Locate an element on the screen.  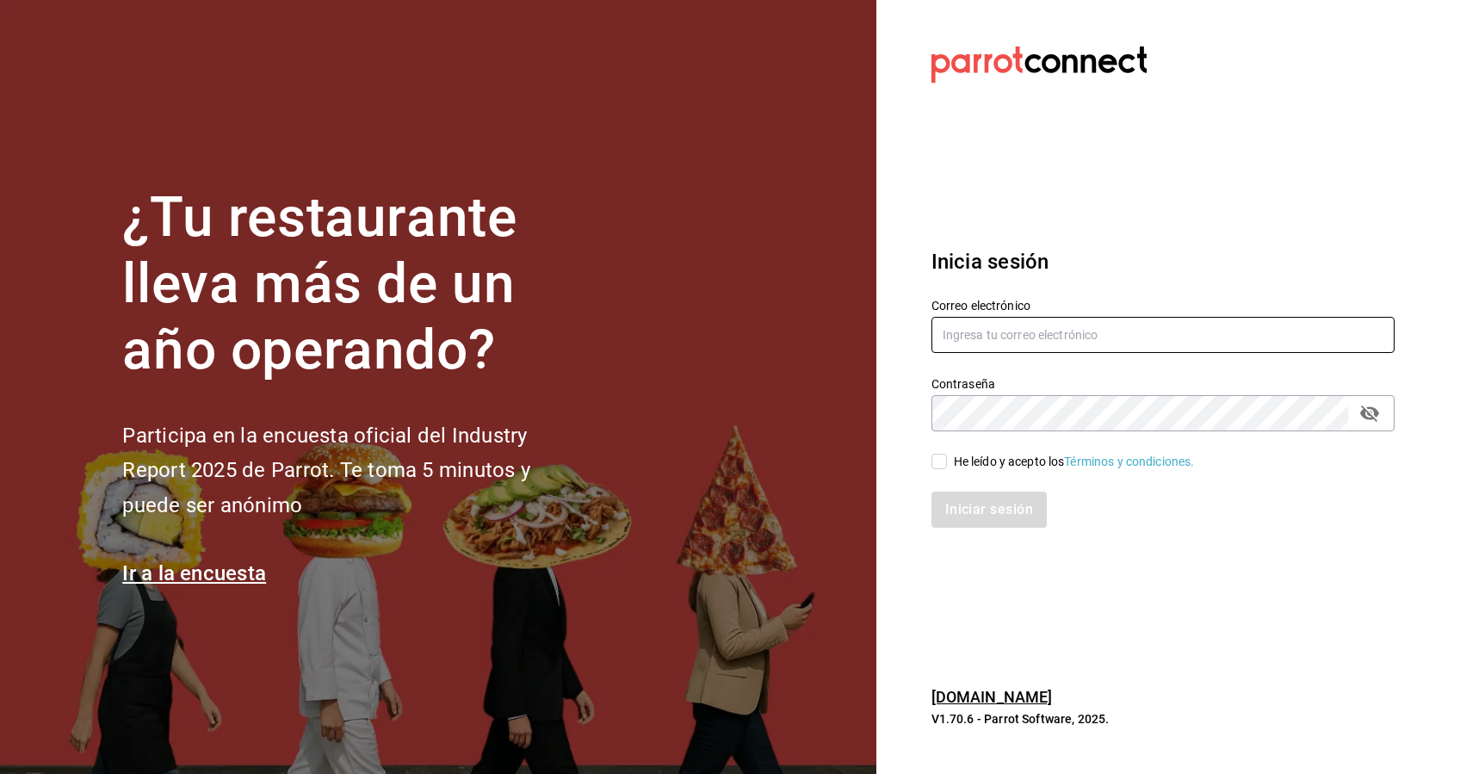
label: Correo electrónico is located at coordinates (1163, 306).